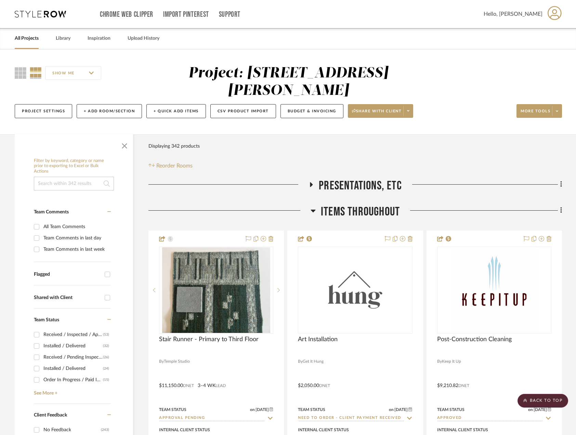  What do you see at coordinates (216, 290) in the screenshot?
I see `img: Stair Runner - Primary to Third Floor` at bounding box center [216, 290].